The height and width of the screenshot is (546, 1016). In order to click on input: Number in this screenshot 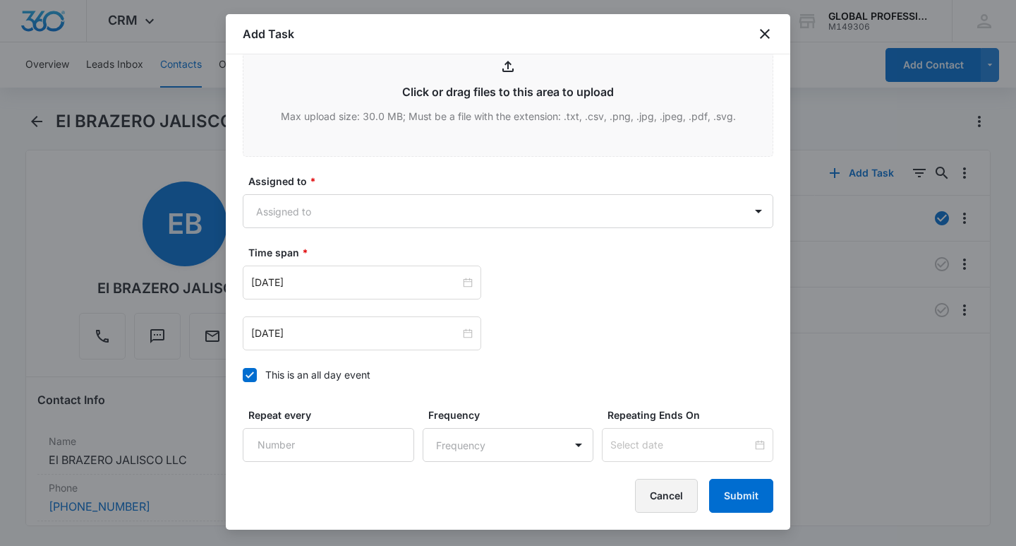, I will do `click(328, 445)`.